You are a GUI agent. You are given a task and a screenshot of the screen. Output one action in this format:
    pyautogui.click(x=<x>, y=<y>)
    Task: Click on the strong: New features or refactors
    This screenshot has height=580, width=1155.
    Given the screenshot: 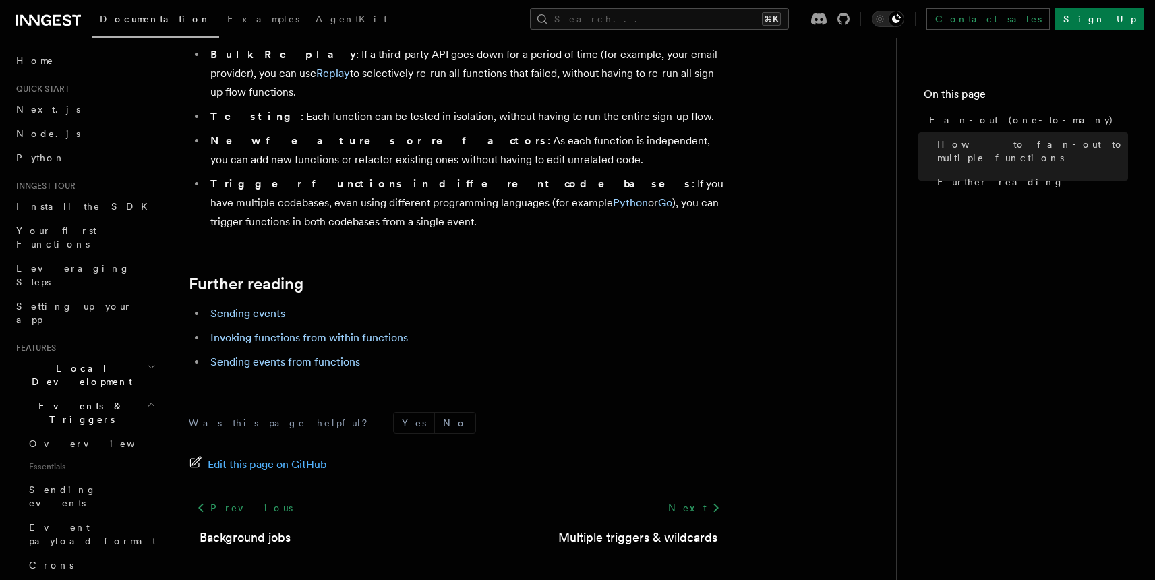 What is the action you would take?
    pyautogui.click(x=379, y=140)
    